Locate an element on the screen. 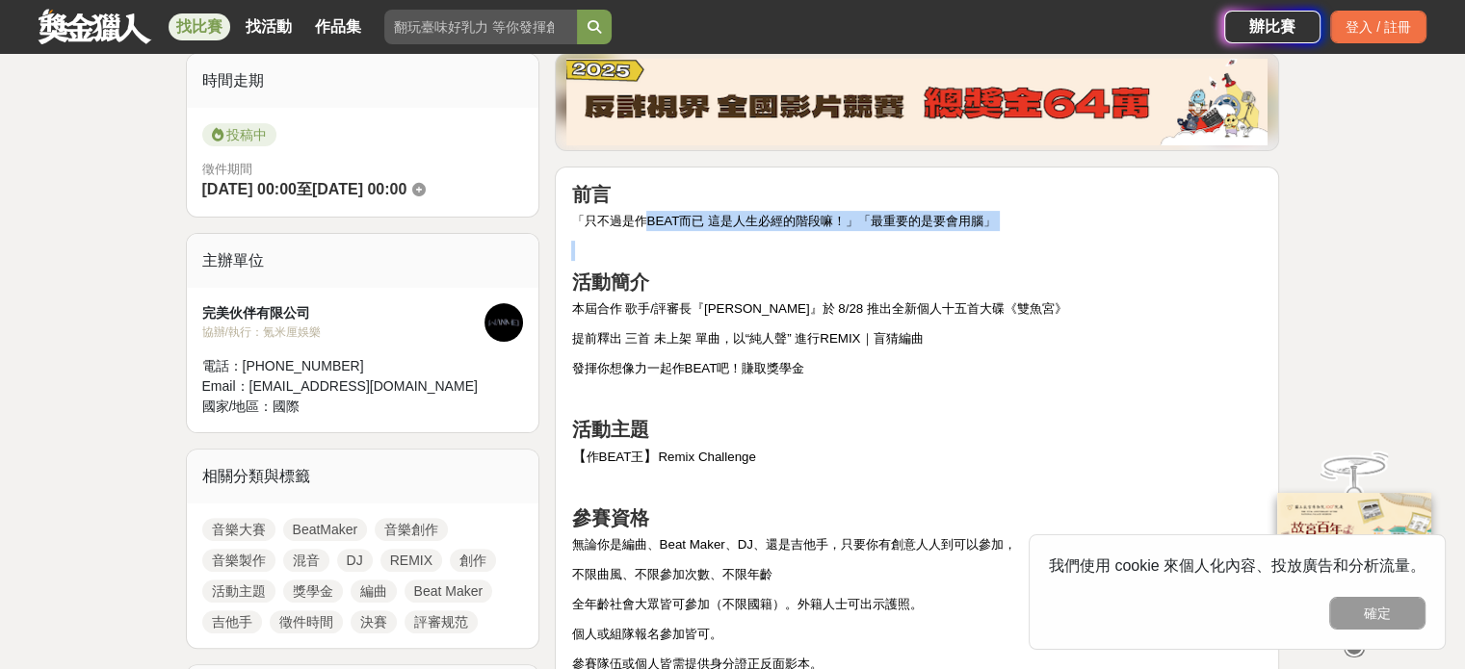 The width and height of the screenshot is (1465, 669). a: 獎學金 is located at coordinates (313, 591).